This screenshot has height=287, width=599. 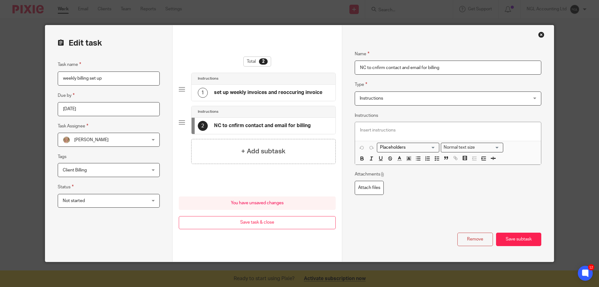 I want to click on input: Pick a date, so click(x=109, y=109).